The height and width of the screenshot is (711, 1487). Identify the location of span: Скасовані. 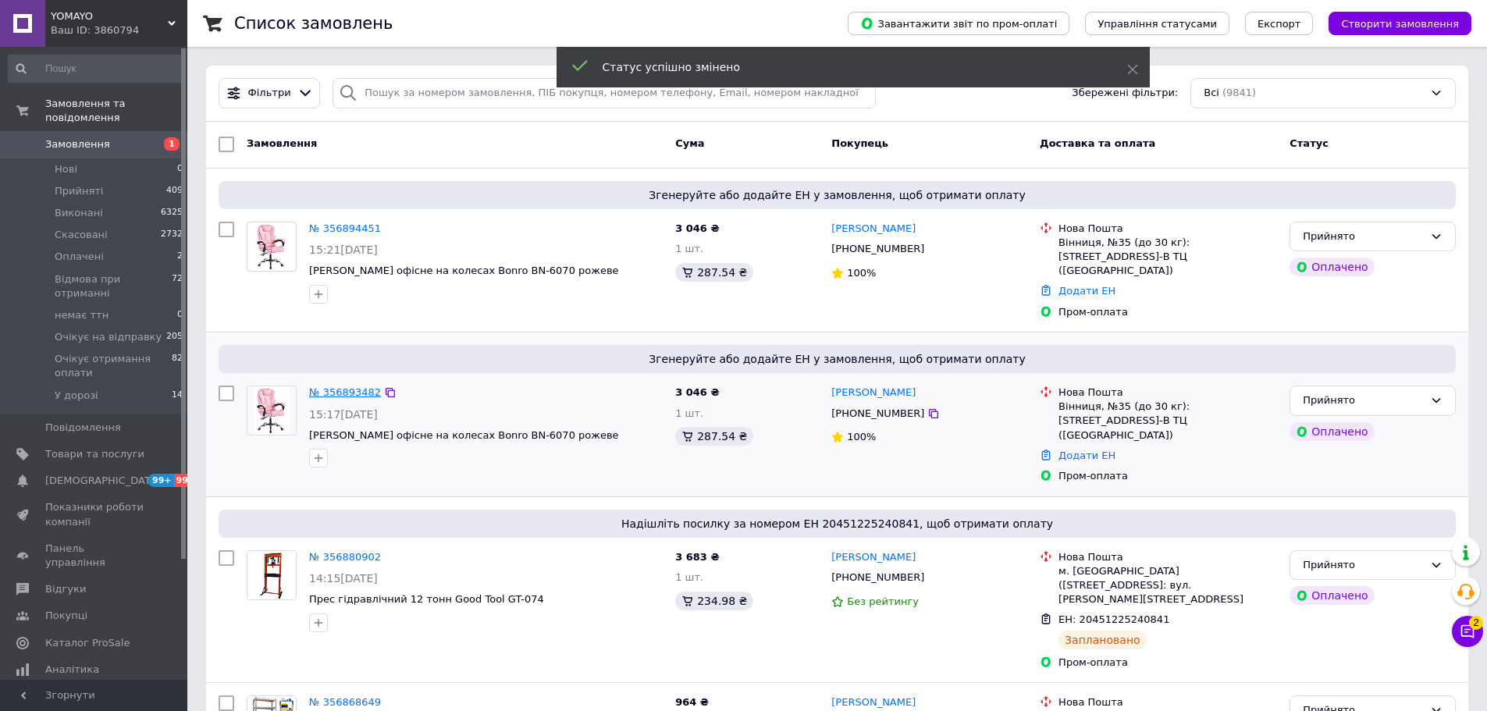
(81, 235).